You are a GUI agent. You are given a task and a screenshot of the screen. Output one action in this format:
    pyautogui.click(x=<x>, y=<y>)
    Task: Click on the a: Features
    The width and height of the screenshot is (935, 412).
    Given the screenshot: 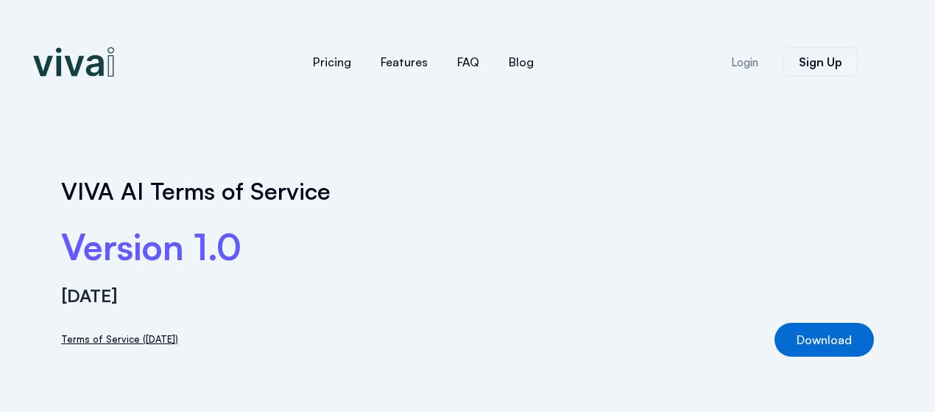 What is the action you would take?
    pyautogui.click(x=404, y=62)
    